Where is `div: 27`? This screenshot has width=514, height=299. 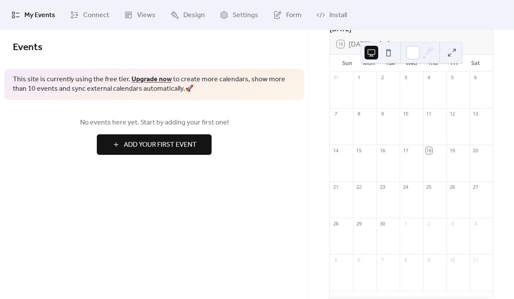 div: 27 is located at coordinates (475, 187).